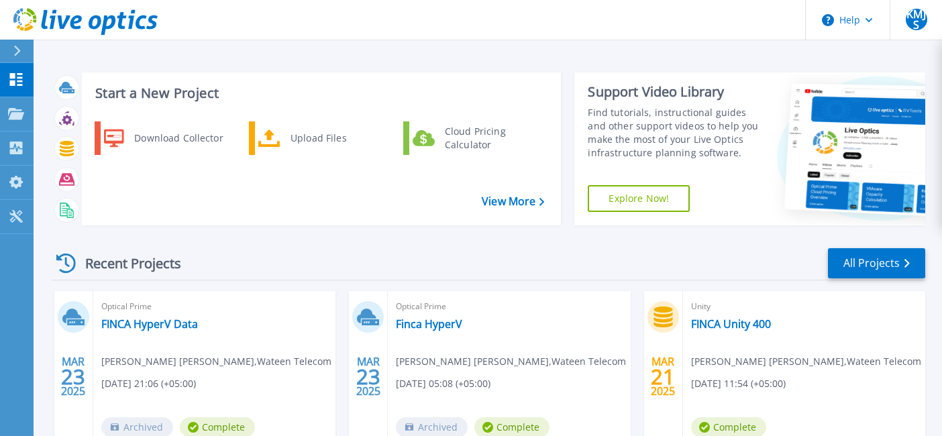 Image resolution: width=942 pixels, height=436 pixels. Describe the element at coordinates (675, 92) in the screenshot. I see `div: Support Video Library` at that location.